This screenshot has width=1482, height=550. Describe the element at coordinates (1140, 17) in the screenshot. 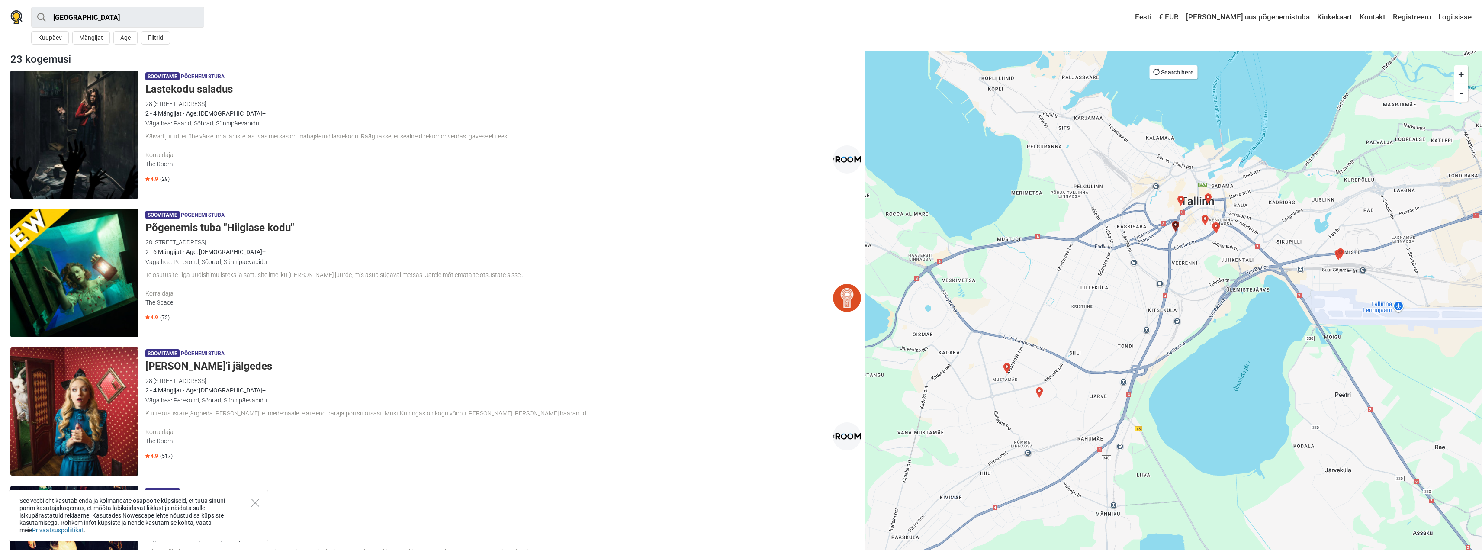

I see `a: Eesti` at that location.